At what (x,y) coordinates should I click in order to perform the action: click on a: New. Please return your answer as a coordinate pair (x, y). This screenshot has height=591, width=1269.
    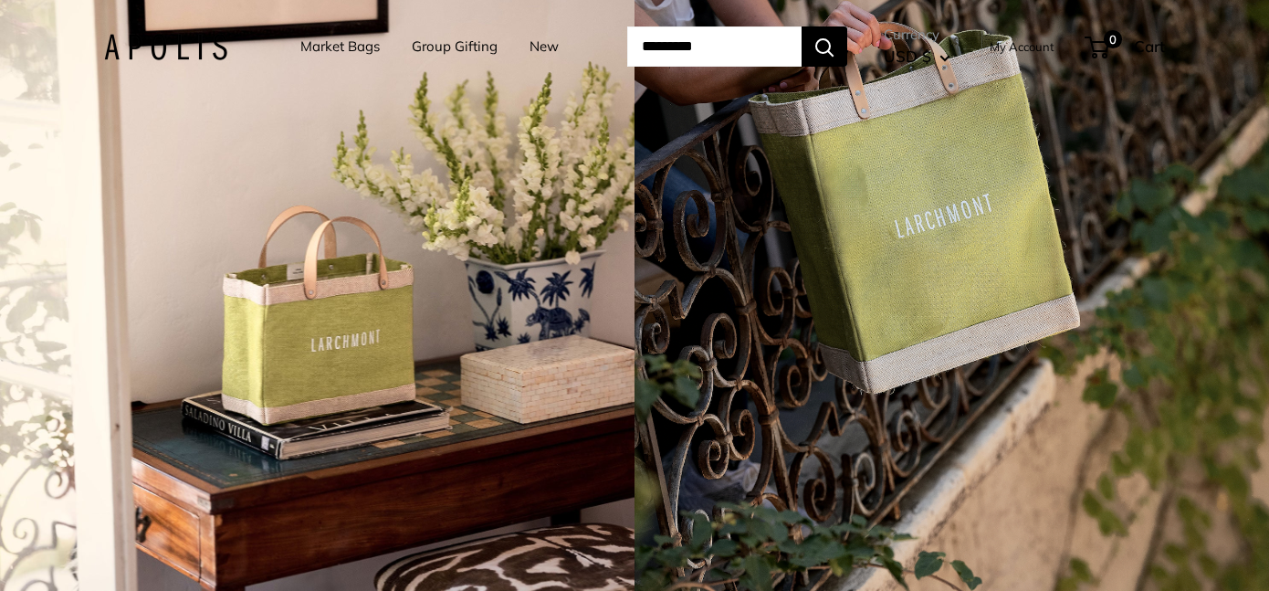
    Looking at the image, I should click on (544, 47).